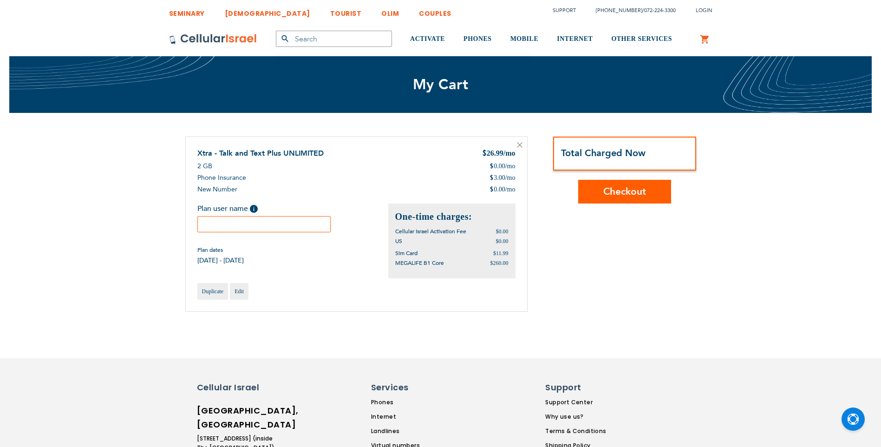 The width and height of the screenshot is (881, 447). Describe the element at coordinates (217, 189) in the screenshot. I see `span: New Number` at that location.